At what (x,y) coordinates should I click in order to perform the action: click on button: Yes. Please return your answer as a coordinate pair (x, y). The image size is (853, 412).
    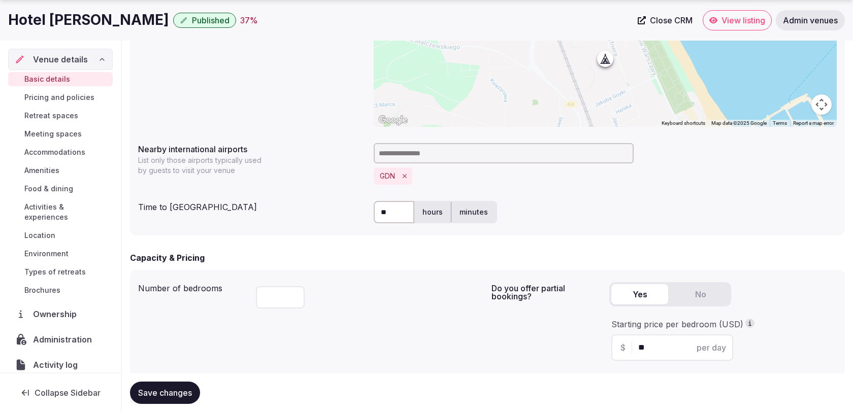
    Looking at the image, I should click on (640, 295).